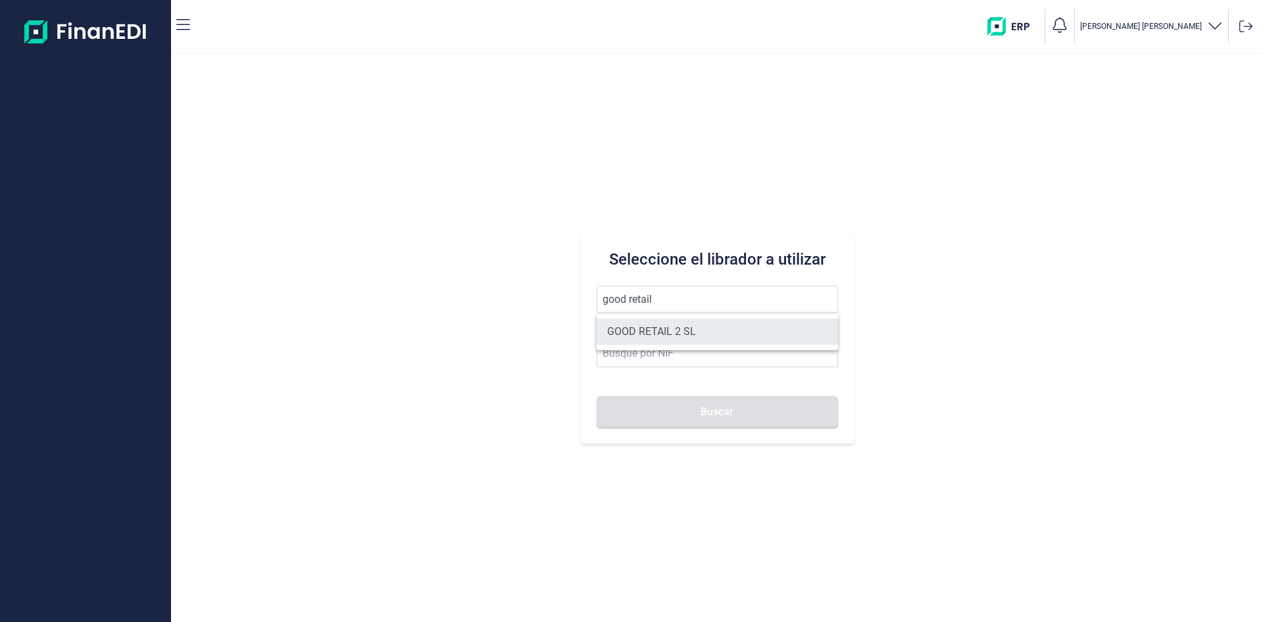 This screenshot has width=1263, height=622. What do you see at coordinates (717, 411) in the screenshot?
I see `span: Buscar` at bounding box center [717, 411].